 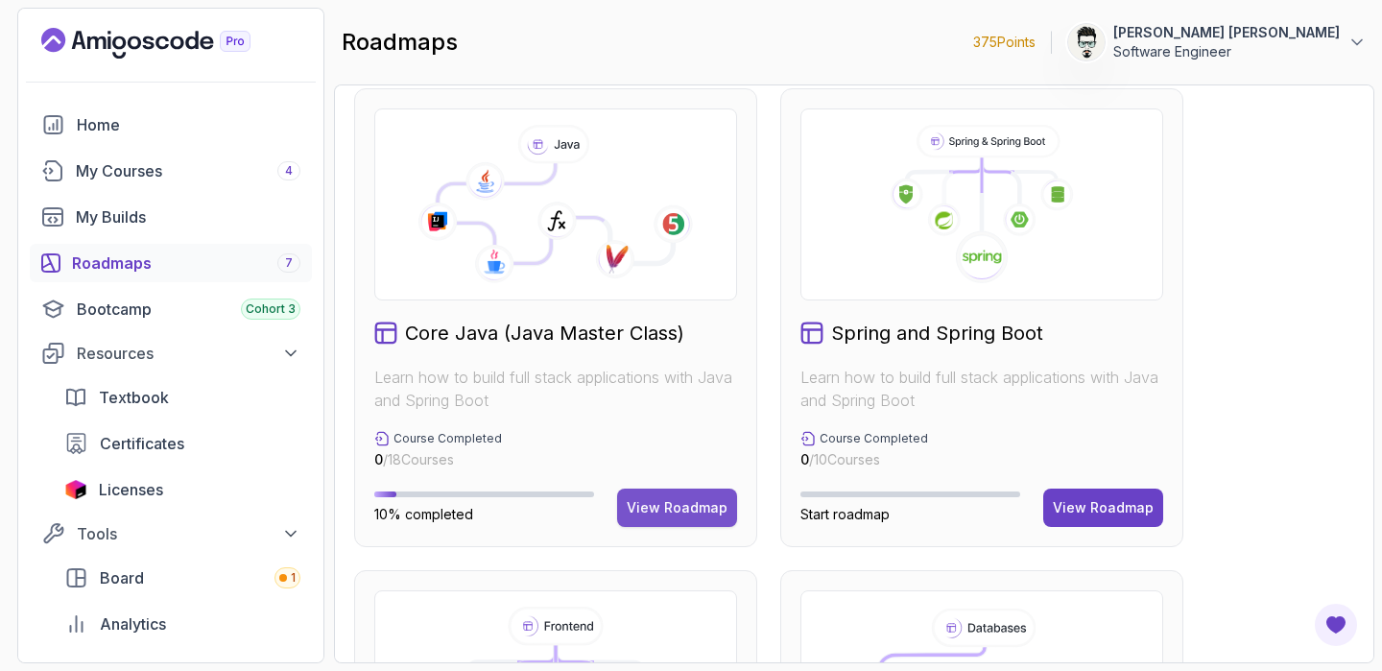 What do you see at coordinates (171, 534) in the screenshot?
I see `button: Tools` at bounding box center [171, 534].